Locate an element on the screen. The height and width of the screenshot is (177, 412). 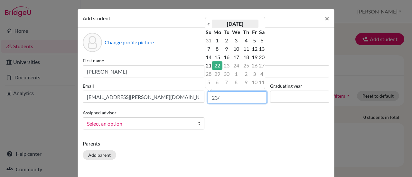
td: 28 is located at coordinates (208, 74).